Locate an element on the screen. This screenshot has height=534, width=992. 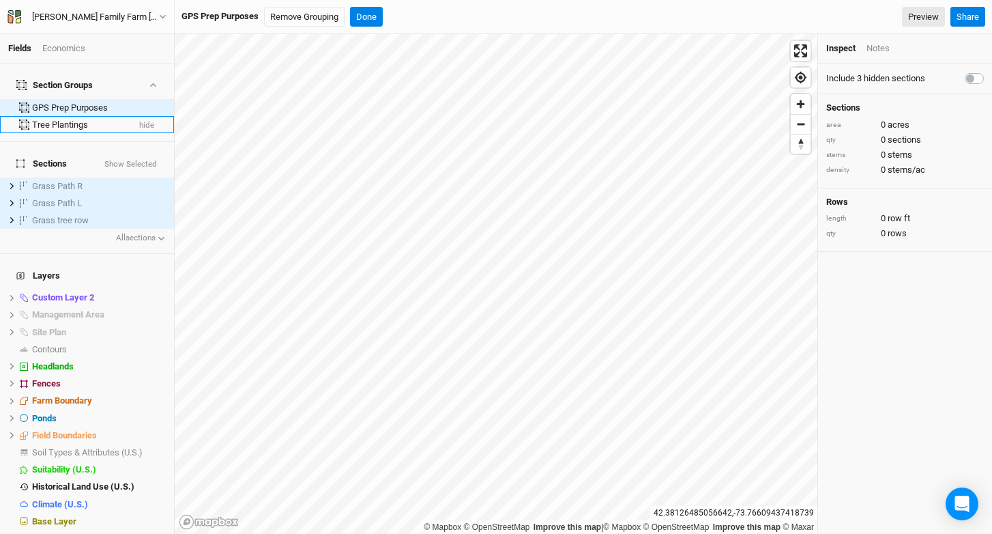
h4: Sections is located at coordinates (905, 108).